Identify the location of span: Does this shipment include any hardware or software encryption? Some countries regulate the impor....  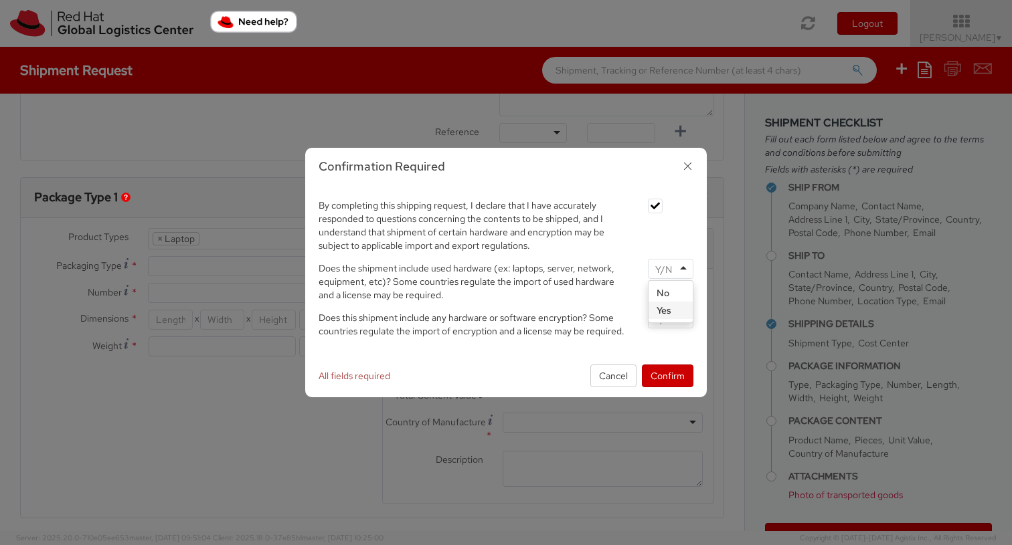
(471, 324).